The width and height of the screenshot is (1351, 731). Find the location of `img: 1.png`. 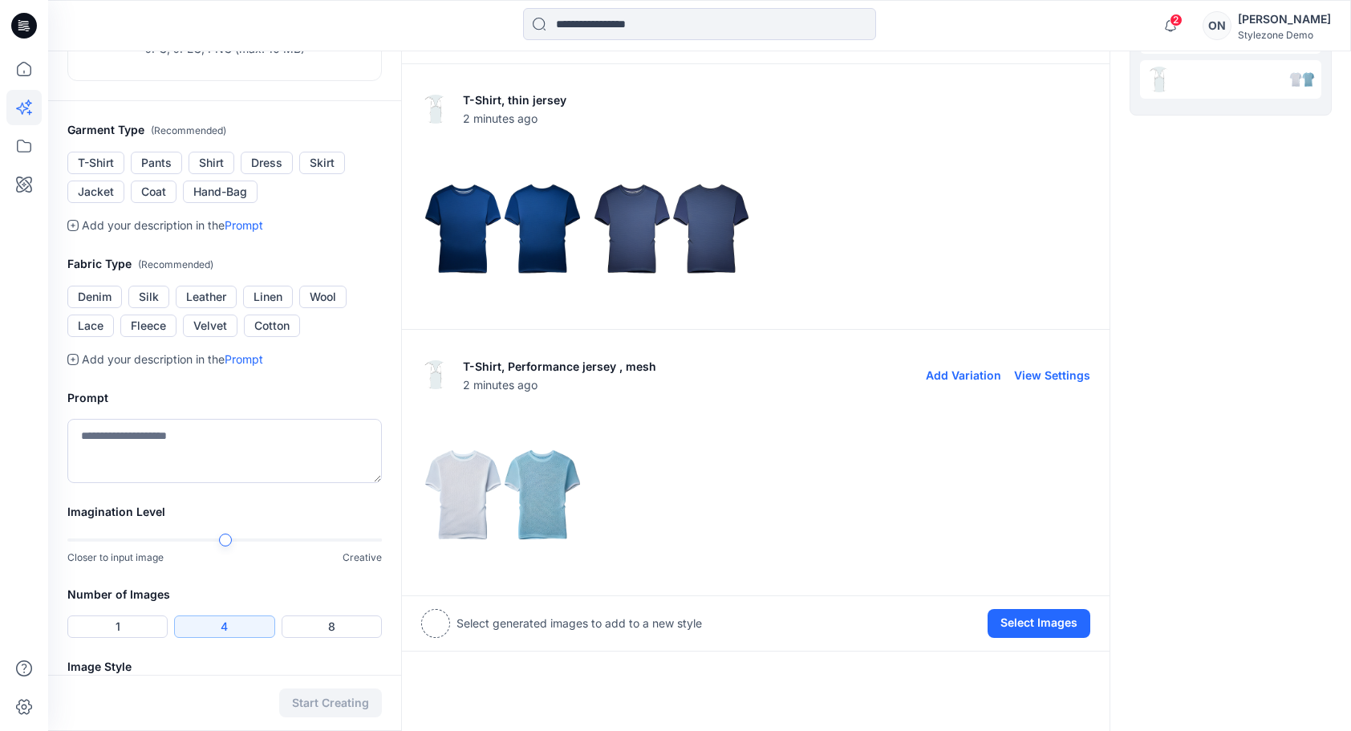

img: 1.png is located at coordinates (672, 229).